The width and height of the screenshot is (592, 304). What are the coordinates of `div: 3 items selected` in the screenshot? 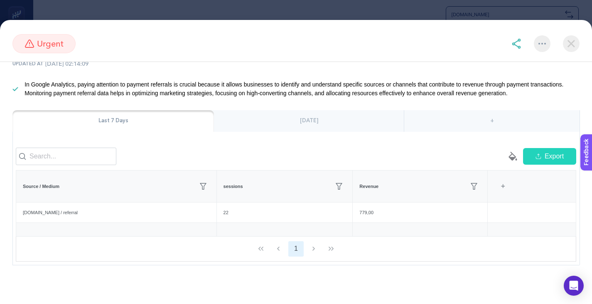 It's located at (498, 186).